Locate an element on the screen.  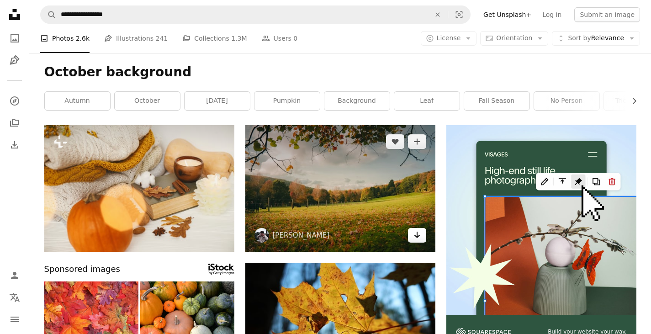
button: Submit an image is located at coordinates (607, 15).